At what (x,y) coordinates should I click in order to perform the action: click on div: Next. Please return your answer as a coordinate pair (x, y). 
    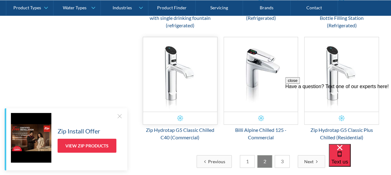
    Looking at the image, I should click on (309, 162).